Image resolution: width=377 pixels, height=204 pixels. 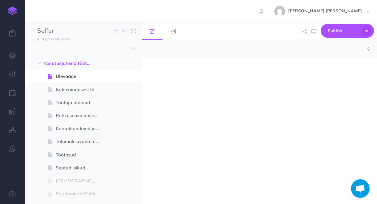 I want to click on a: Open chat, so click(x=360, y=189).